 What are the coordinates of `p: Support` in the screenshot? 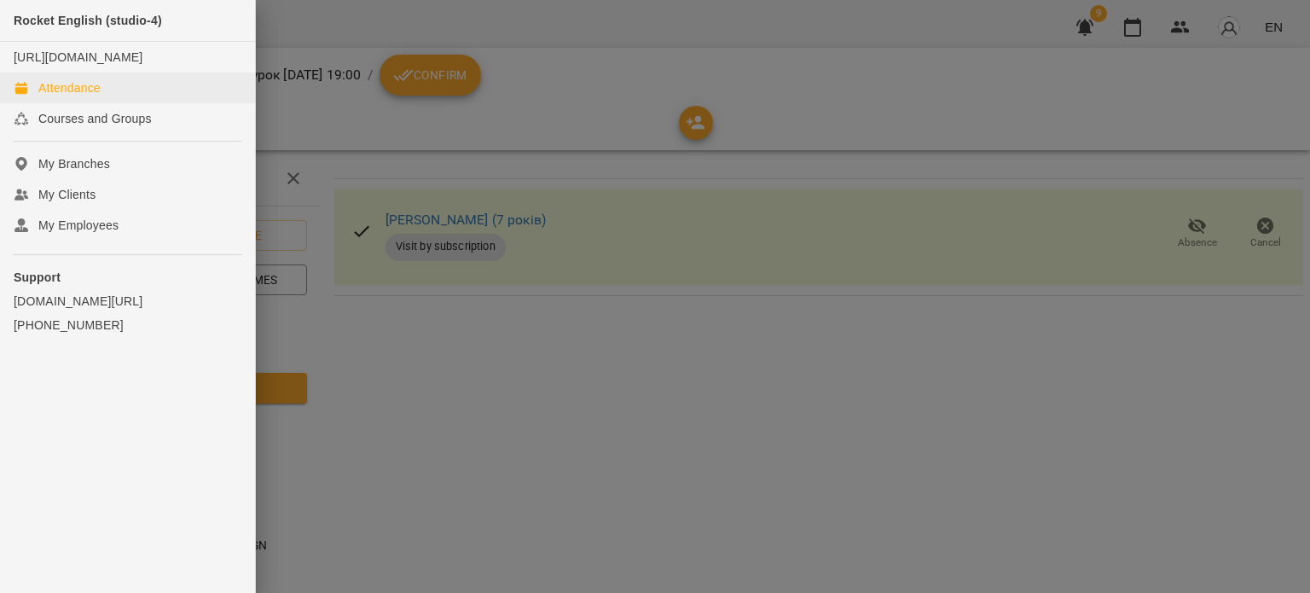 It's located at (127, 277).